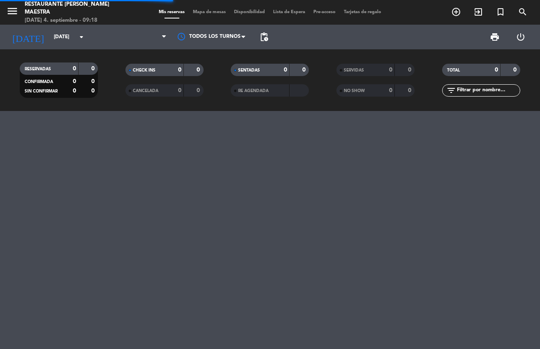  What do you see at coordinates (249, 12) in the screenshot?
I see `span: Disponibilidad` at bounding box center [249, 12].